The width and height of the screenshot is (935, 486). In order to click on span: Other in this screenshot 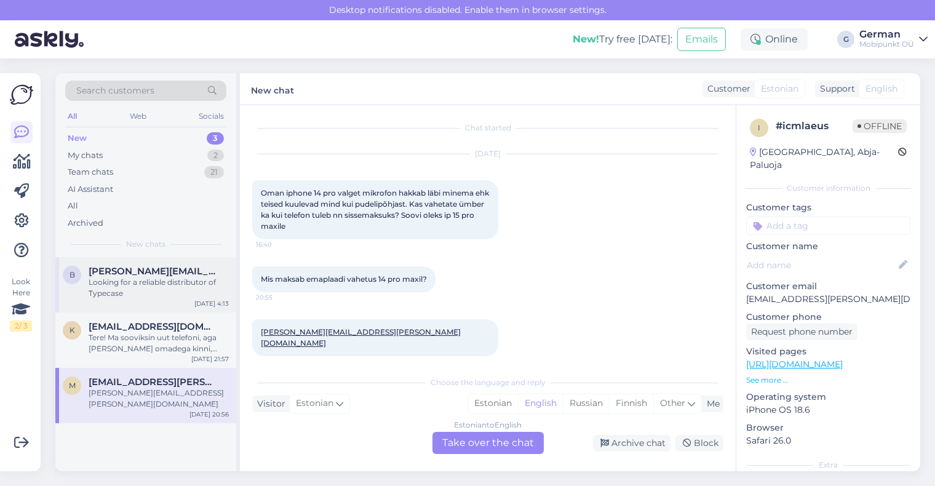, I will do `click(673, 403)`.